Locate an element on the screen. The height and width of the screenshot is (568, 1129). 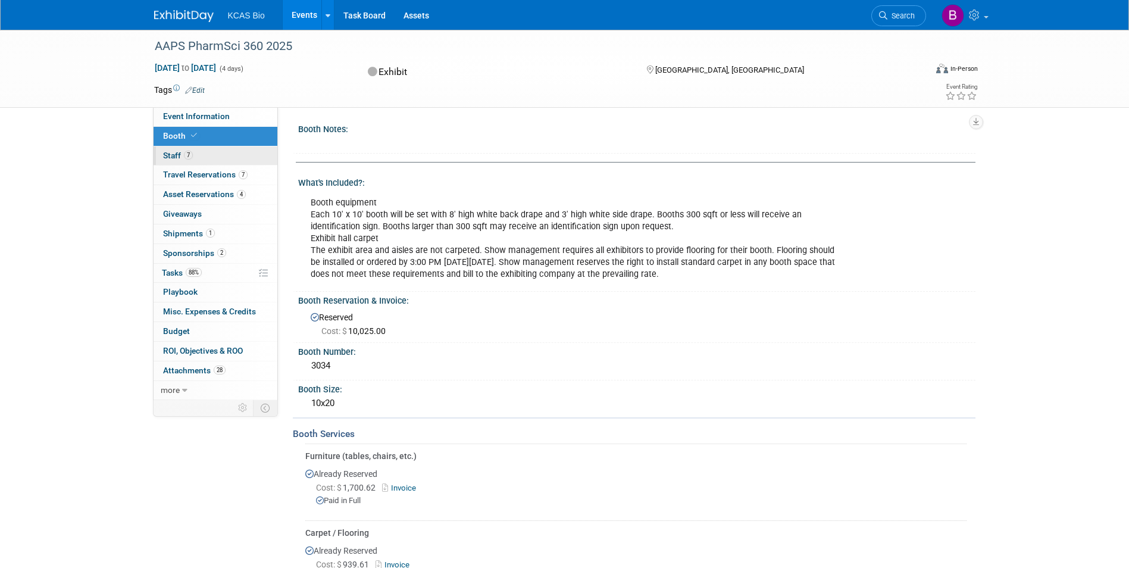
span: 10,025.00 is located at coordinates (356, 331).